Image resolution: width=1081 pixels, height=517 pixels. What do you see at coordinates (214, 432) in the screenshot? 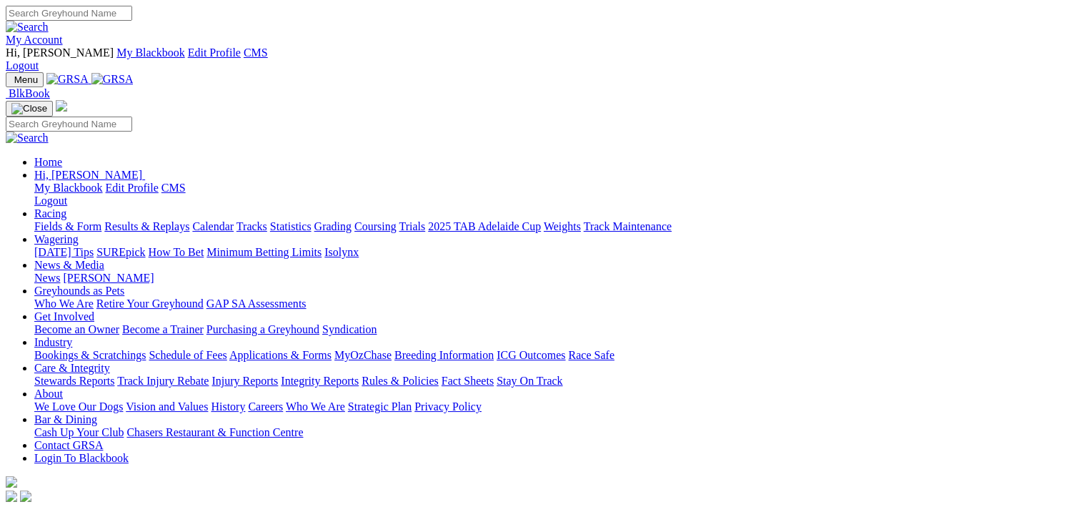
I see `a: Chasers Restaurant & Function Centre` at bounding box center [214, 432].